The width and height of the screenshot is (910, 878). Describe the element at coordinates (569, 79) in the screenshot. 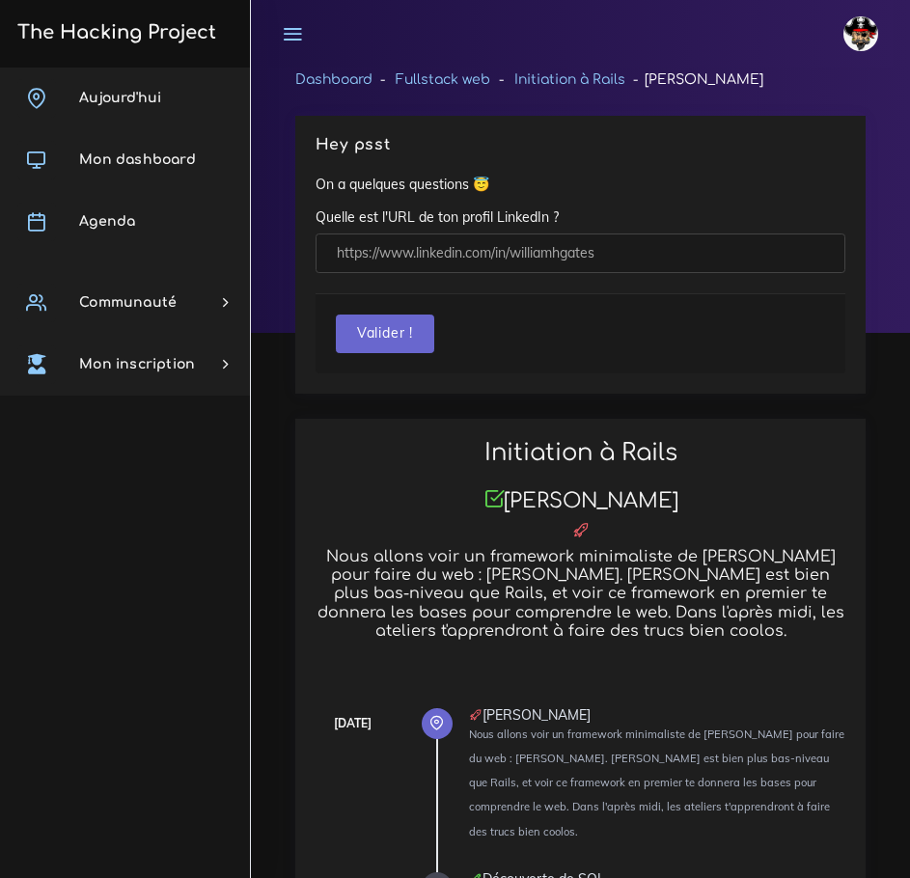

I see `a: Initiation à Rails` at that location.